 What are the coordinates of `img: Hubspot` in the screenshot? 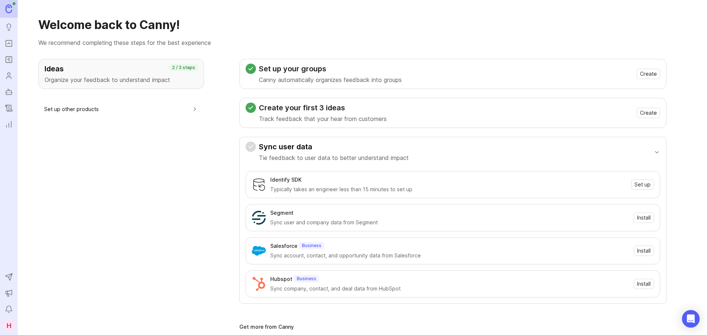 It's located at (259, 284).